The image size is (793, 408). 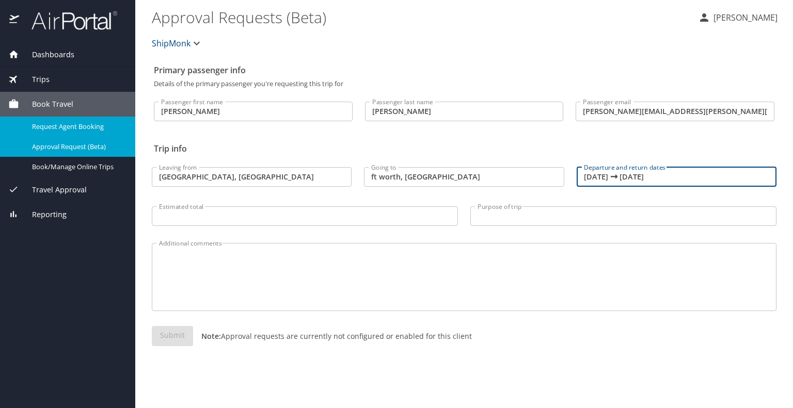 What do you see at coordinates (77, 167) in the screenshot?
I see `span: Book/Manage Online Trips` at bounding box center [77, 167].